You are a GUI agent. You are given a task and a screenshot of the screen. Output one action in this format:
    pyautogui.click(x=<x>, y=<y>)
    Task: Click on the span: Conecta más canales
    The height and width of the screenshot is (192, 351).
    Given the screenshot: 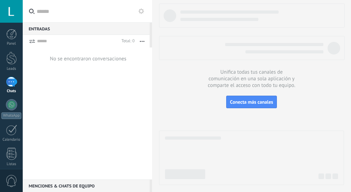 What is the action you would take?
    pyautogui.click(x=251, y=102)
    